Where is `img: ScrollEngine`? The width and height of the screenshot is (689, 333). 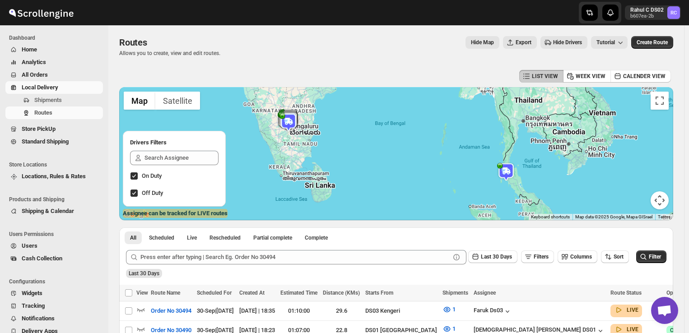 img: ScrollEngine is located at coordinates (41, 13).